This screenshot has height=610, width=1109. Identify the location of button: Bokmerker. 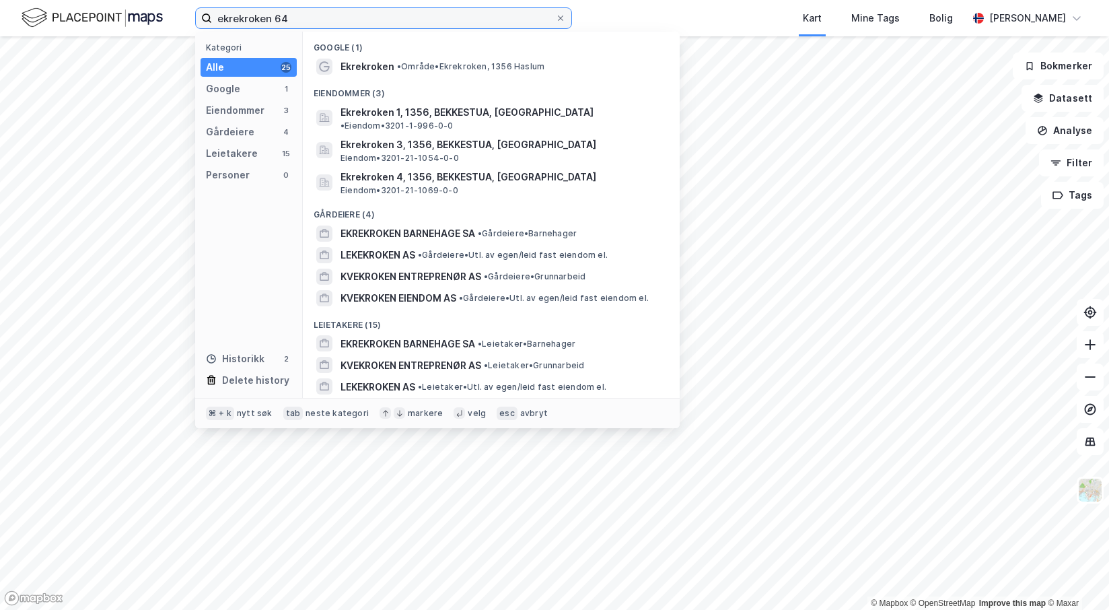
(1058, 66).